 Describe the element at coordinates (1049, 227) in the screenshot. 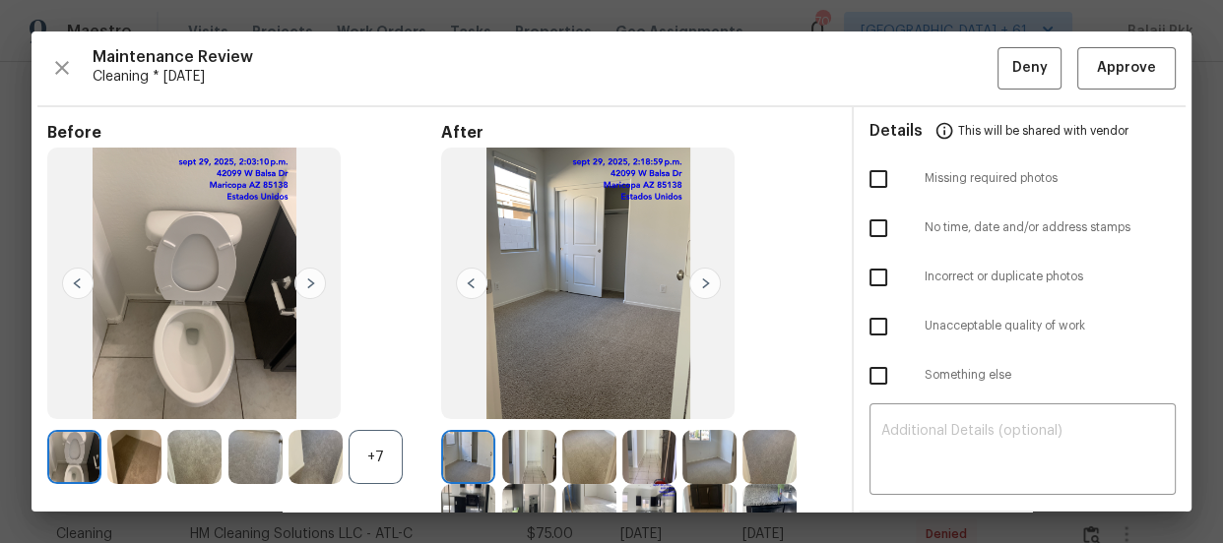

I see `span: No time, date and/or address stamps` at that location.